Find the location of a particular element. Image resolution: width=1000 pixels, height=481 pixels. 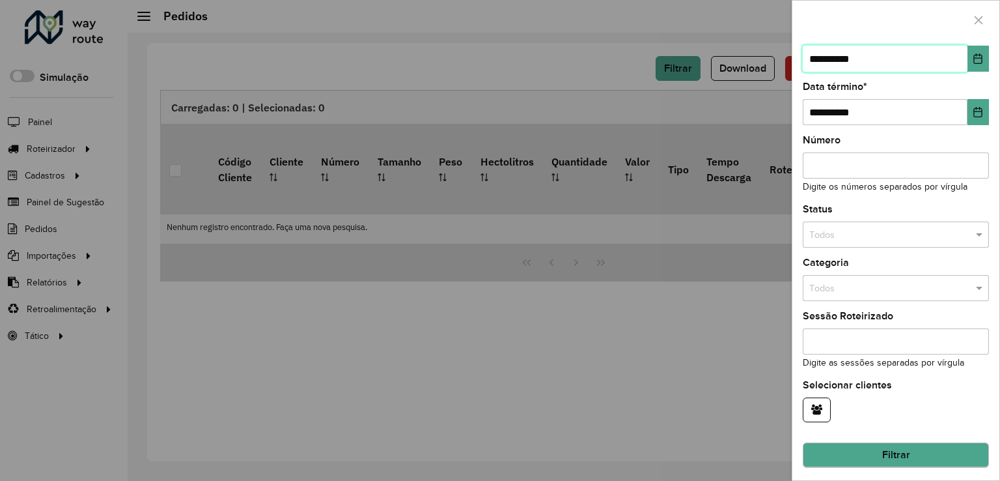

label: Status is located at coordinates (818, 209).